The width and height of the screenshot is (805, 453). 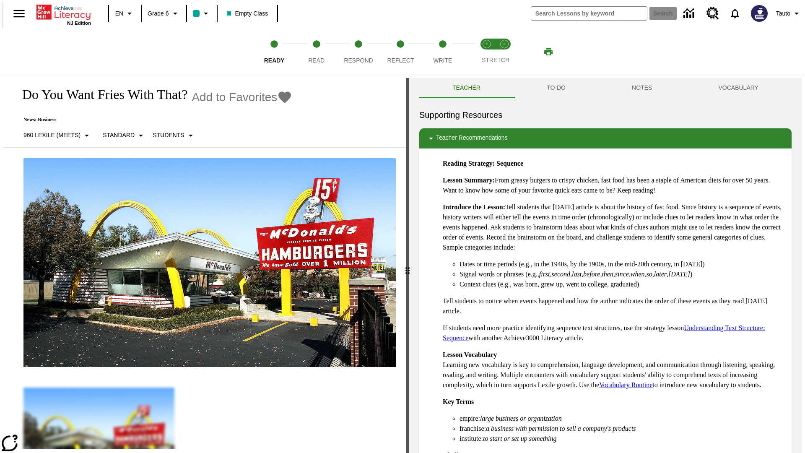 What do you see at coordinates (496, 60) in the screenshot?
I see `span: STRETCH` at bounding box center [496, 60].